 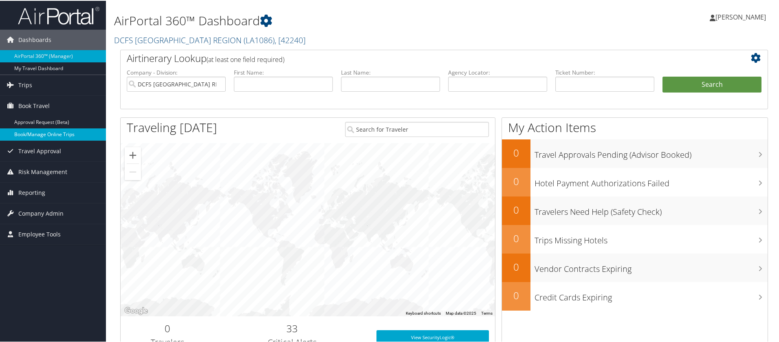 What do you see at coordinates (390, 72) in the screenshot?
I see `label: Last Name:` at bounding box center [390, 72].